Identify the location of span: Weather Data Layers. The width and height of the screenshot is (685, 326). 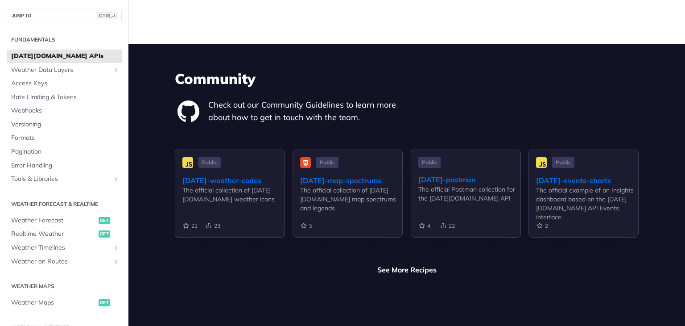
(61, 70).